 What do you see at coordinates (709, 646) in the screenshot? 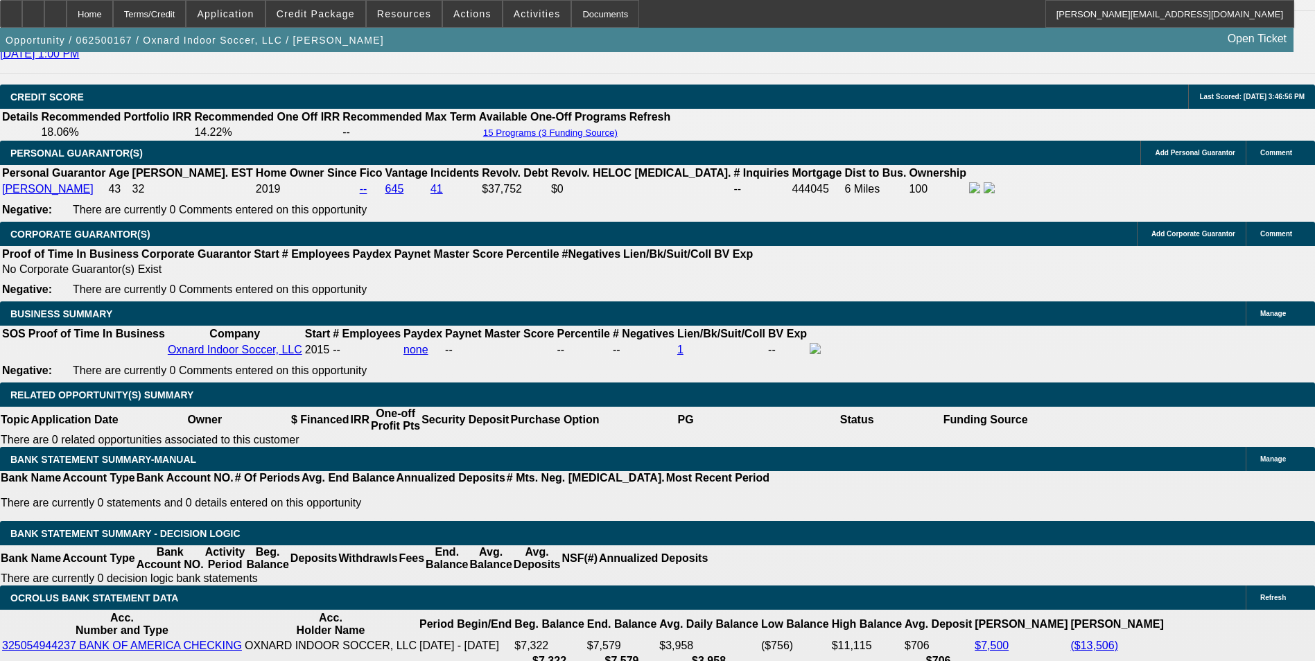
I see `td: $3,958` at bounding box center [709, 646].